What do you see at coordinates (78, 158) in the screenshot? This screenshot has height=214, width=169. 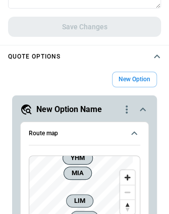 I see `span: YHM` at bounding box center [78, 158].